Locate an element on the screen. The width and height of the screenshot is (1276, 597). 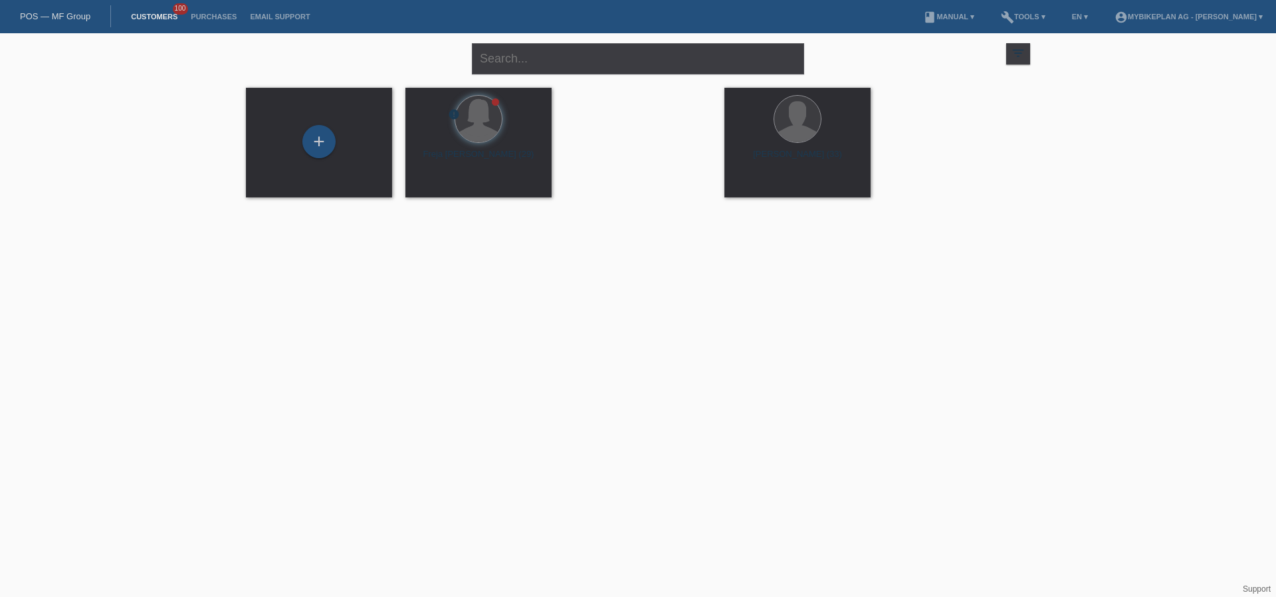
a: Support is located at coordinates (1257, 589).